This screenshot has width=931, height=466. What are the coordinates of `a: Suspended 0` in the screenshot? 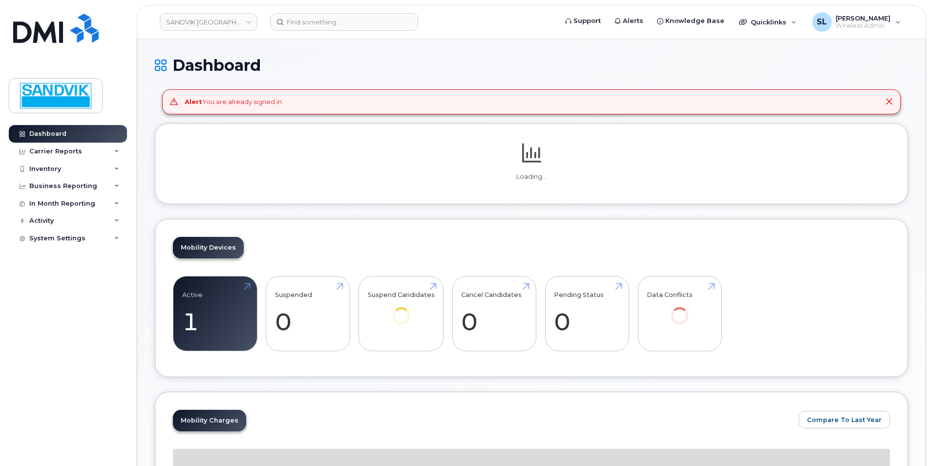 It's located at (308, 314).